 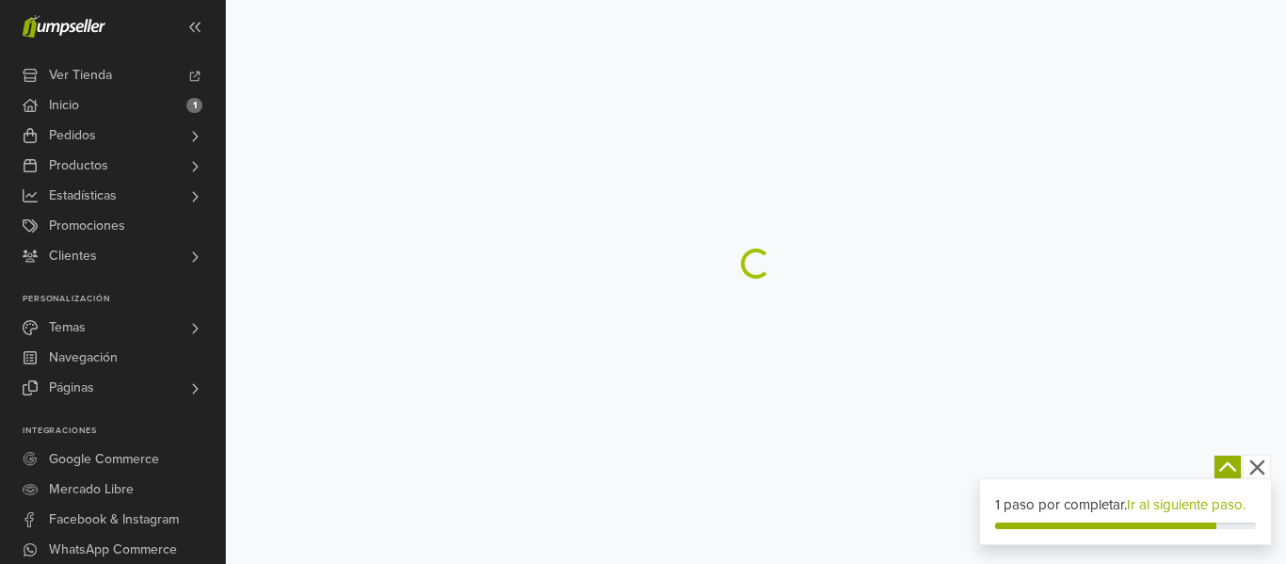 I want to click on span: Inicio, so click(x=64, y=105).